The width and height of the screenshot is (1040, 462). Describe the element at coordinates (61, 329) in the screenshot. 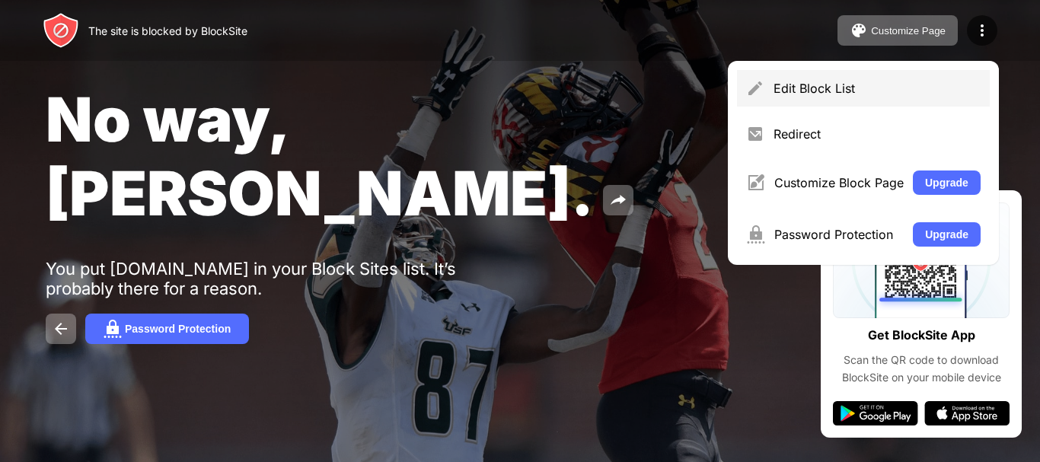

I see `img: back.svg` at that location.